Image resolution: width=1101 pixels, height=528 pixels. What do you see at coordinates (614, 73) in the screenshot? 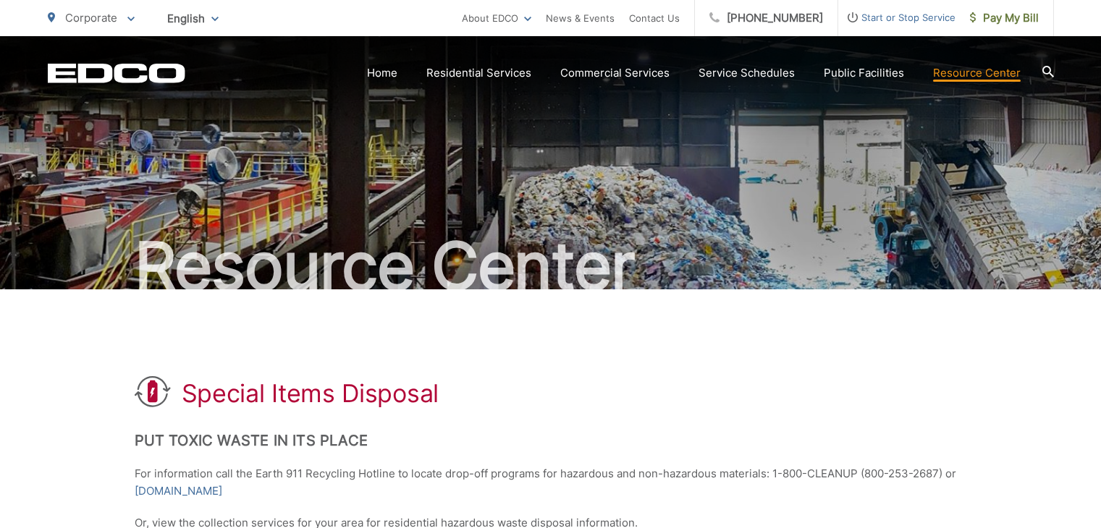
I see `a: Commercial Services` at bounding box center [614, 73].